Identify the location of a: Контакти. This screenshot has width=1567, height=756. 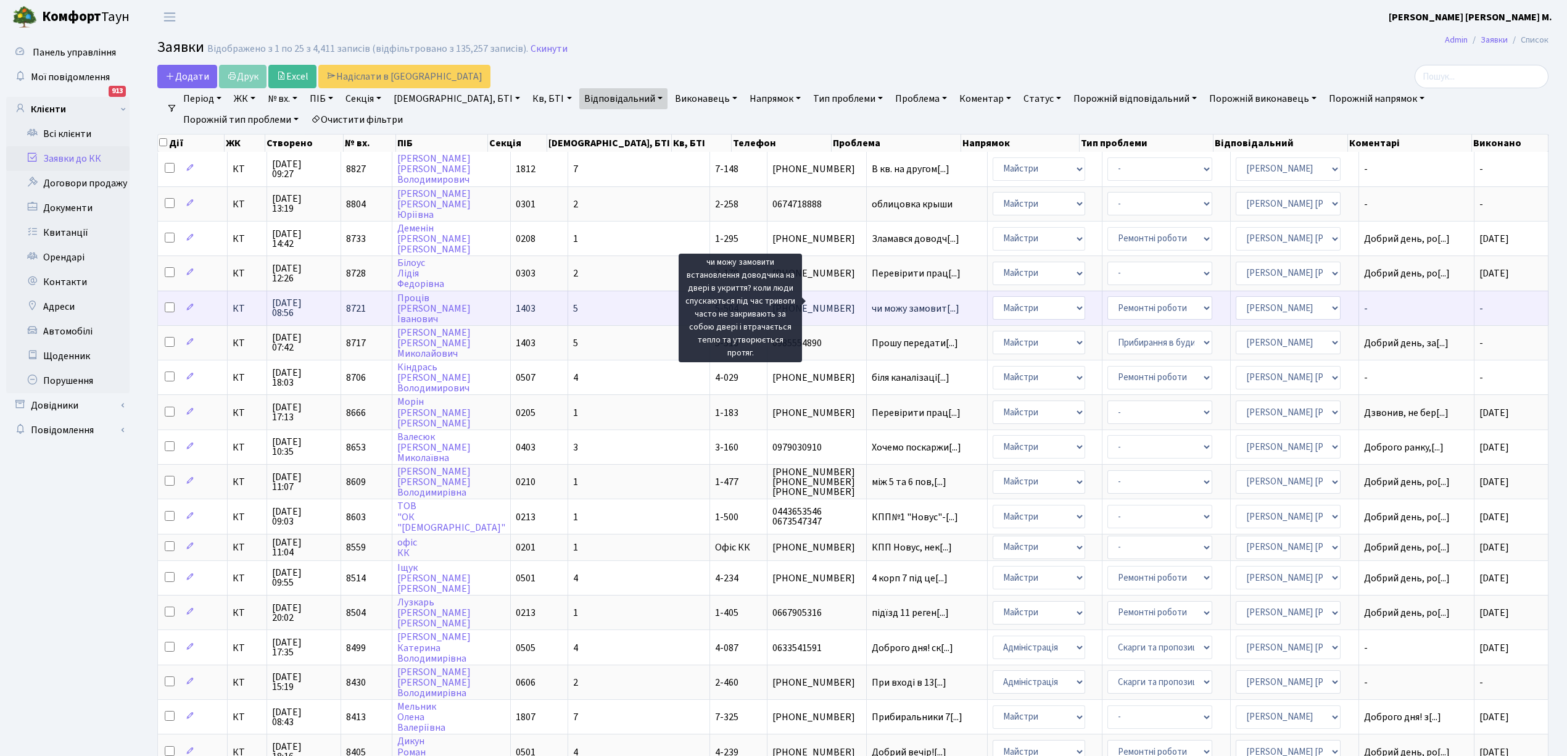
(68, 282).